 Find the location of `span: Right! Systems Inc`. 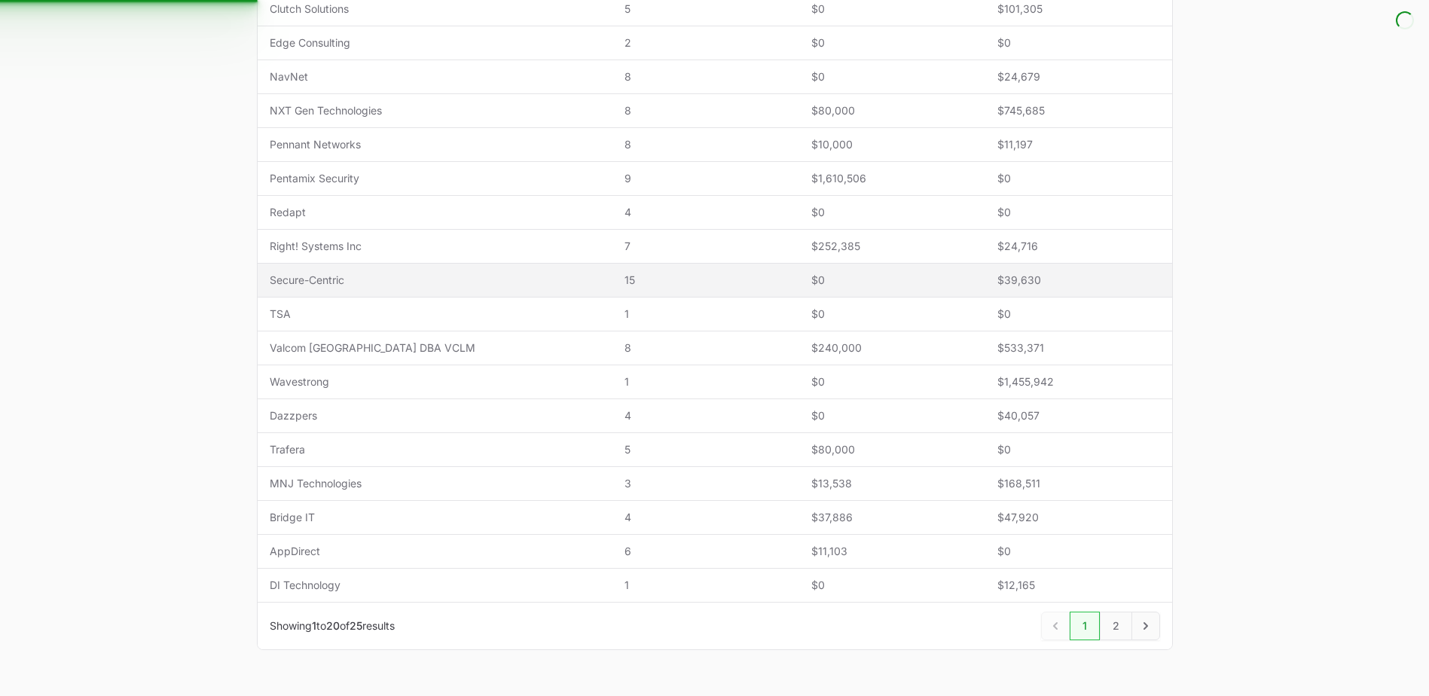

span: Right! Systems Inc is located at coordinates (435, 246).